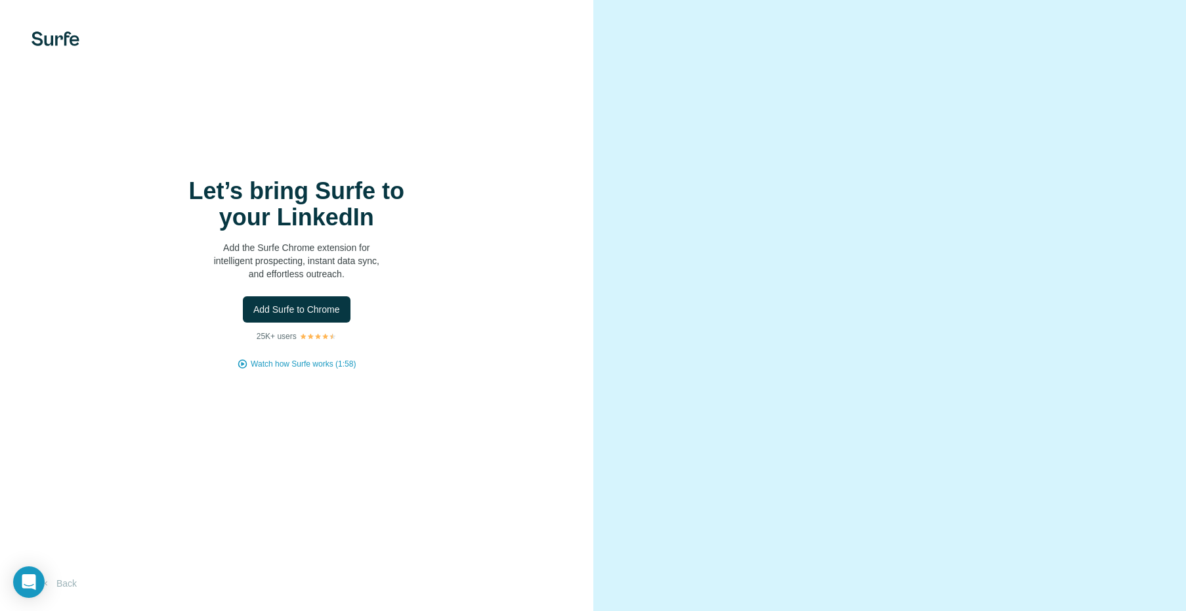 Image resolution: width=1186 pixels, height=611 pixels. What do you see at coordinates (297, 309) in the screenshot?
I see `span: Add Surfe to Chrome` at bounding box center [297, 309].